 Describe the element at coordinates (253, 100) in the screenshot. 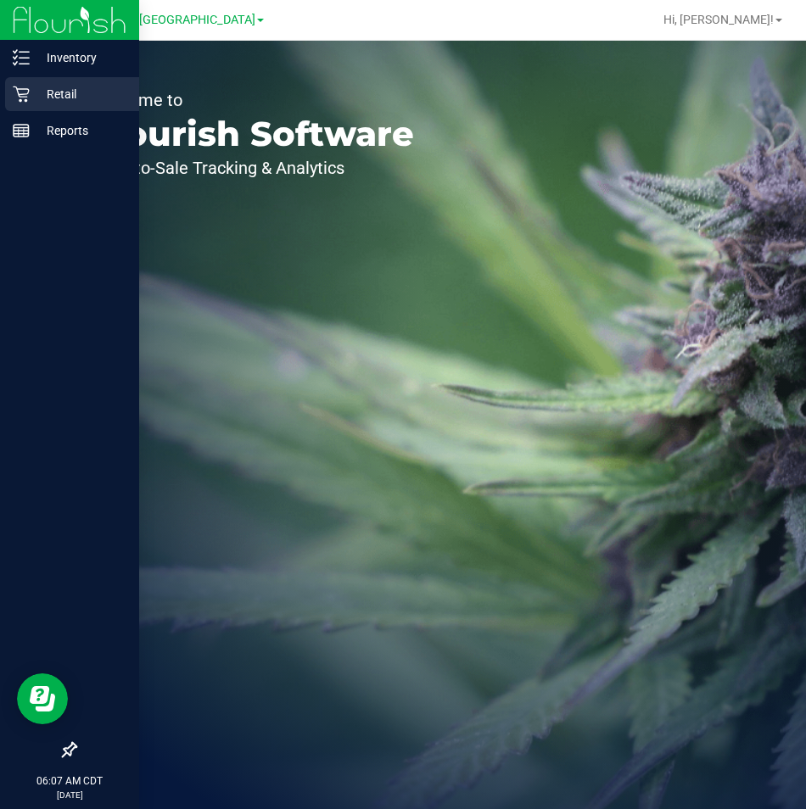

I see `p: Welcome to` at that location.